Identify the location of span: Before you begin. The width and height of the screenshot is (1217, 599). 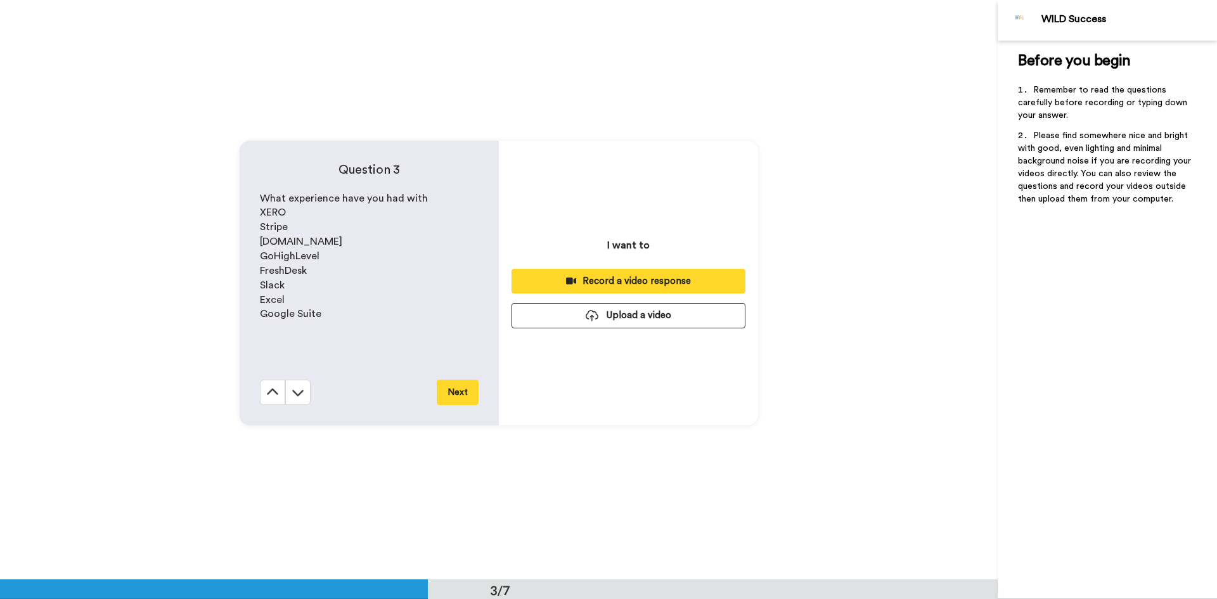
(1073, 61).